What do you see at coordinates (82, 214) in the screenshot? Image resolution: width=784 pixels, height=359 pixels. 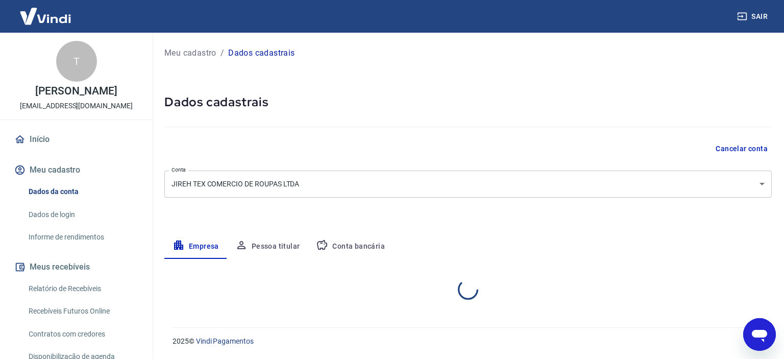 I see `a: Dados de login` at bounding box center [82, 214].